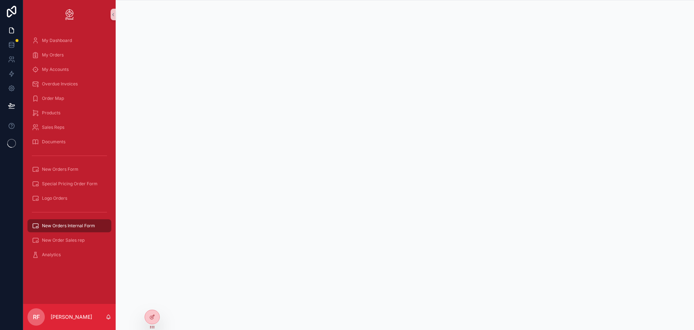  Describe the element at coordinates (69, 240) in the screenshot. I see `a: New Order Sales rep` at that location.